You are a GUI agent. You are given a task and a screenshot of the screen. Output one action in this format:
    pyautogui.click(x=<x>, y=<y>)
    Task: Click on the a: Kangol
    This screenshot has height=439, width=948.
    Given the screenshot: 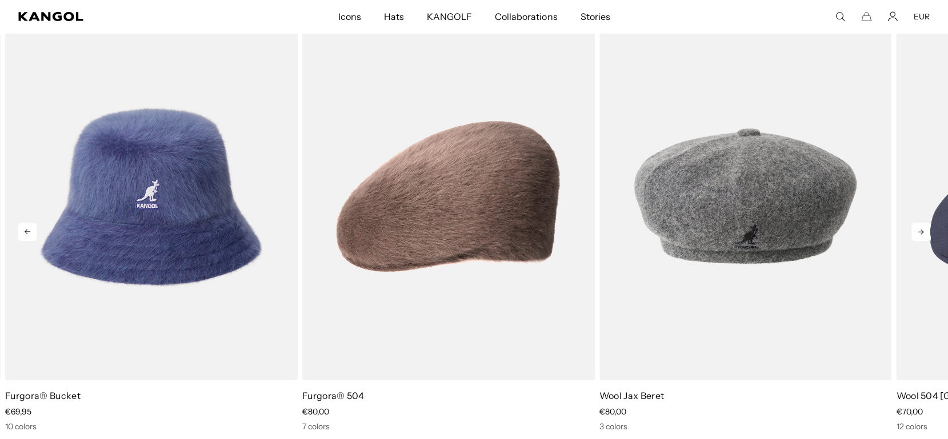 What is the action you would take?
    pyautogui.click(x=121, y=17)
    